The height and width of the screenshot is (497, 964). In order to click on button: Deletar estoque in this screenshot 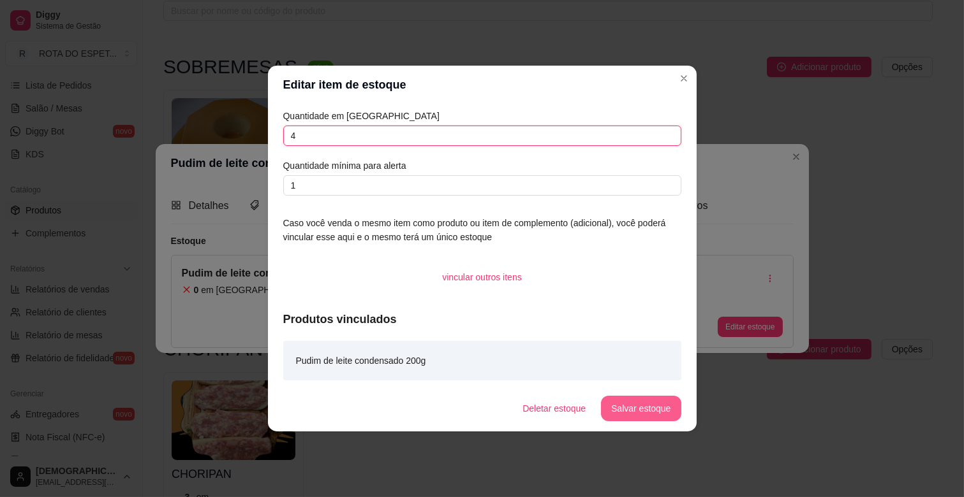, I will do `click(554, 409)`.